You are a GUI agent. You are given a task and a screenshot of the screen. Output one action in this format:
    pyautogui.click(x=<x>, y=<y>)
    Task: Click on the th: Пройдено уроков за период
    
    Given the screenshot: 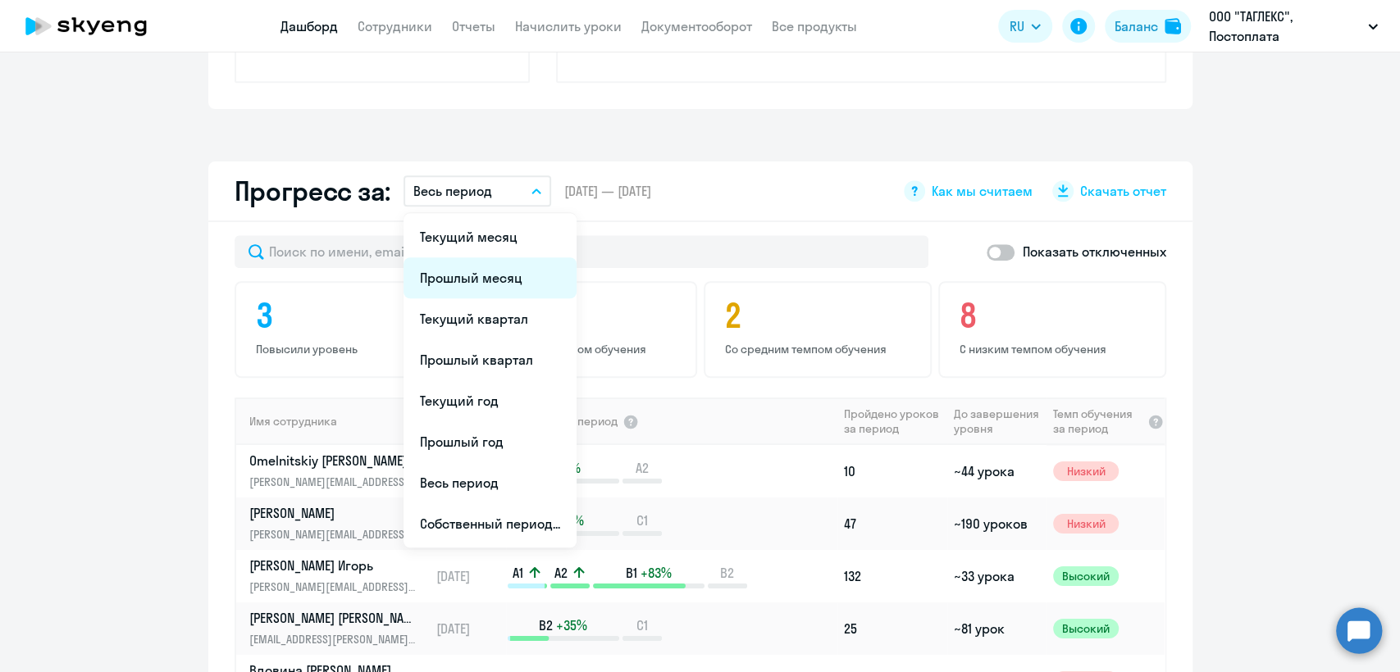 What is the action you would take?
    pyautogui.click(x=892, y=421)
    